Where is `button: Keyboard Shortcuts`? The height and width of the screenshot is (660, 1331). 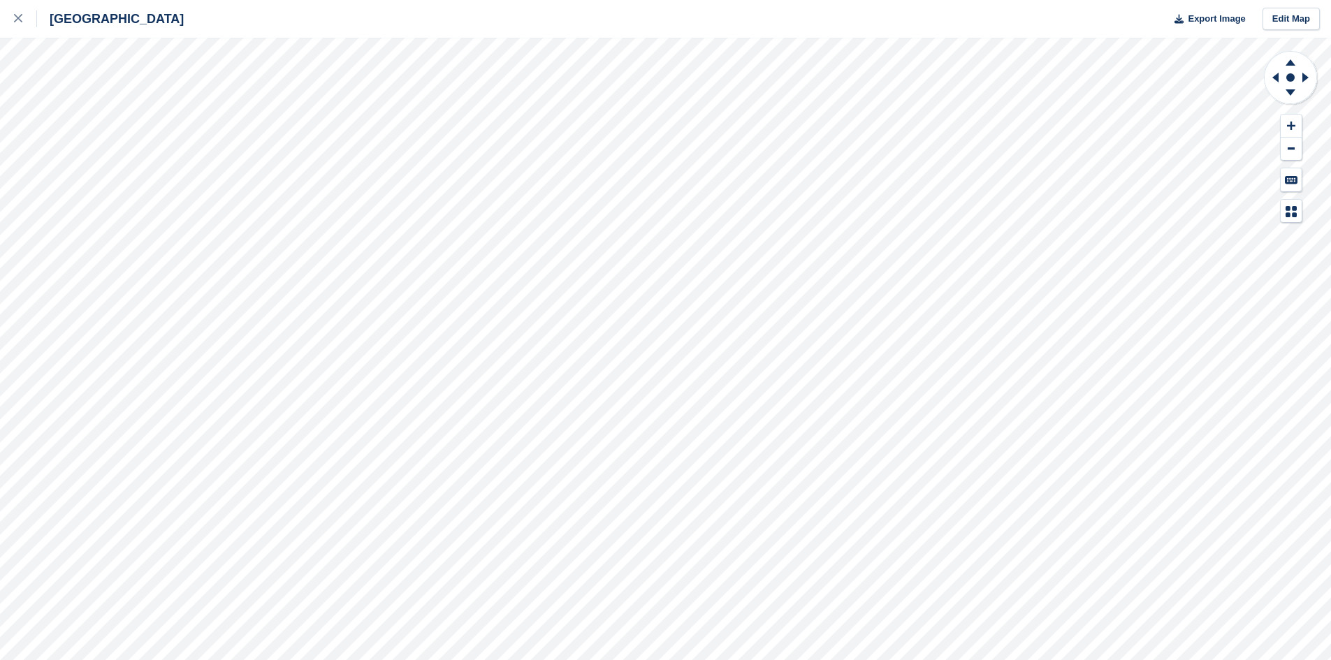 button: Keyboard Shortcuts is located at coordinates (1292, 180).